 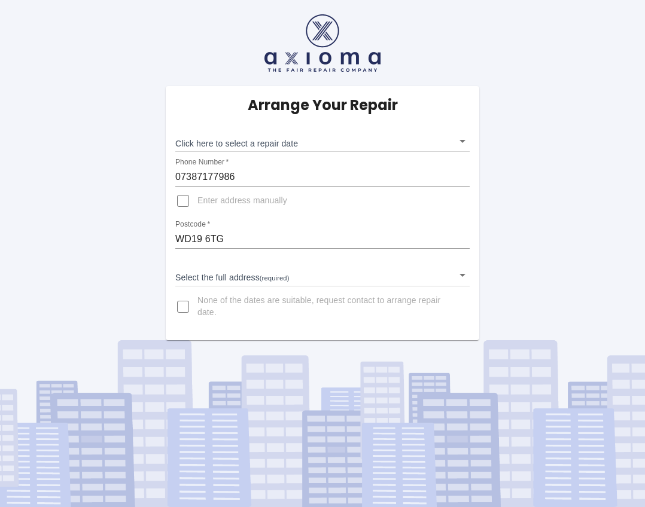 I want to click on span: Enter address manually, so click(x=242, y=201).